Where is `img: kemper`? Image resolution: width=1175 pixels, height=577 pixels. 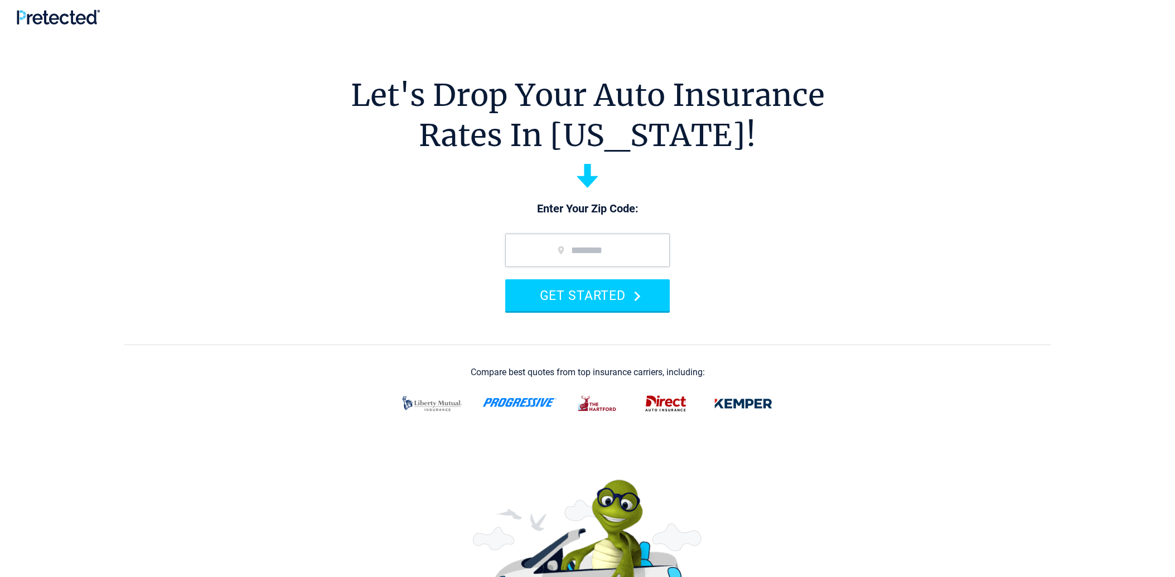 img: kemper is located at coordinates (743, 404).